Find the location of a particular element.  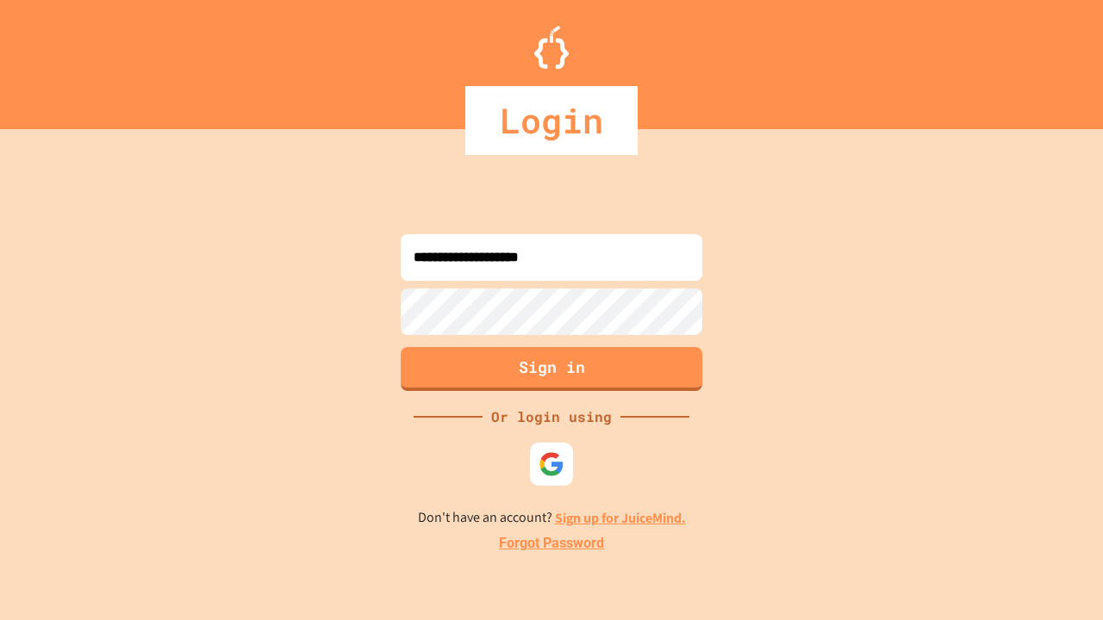

p: Don't have an account? is located at coordinates (551, 518).